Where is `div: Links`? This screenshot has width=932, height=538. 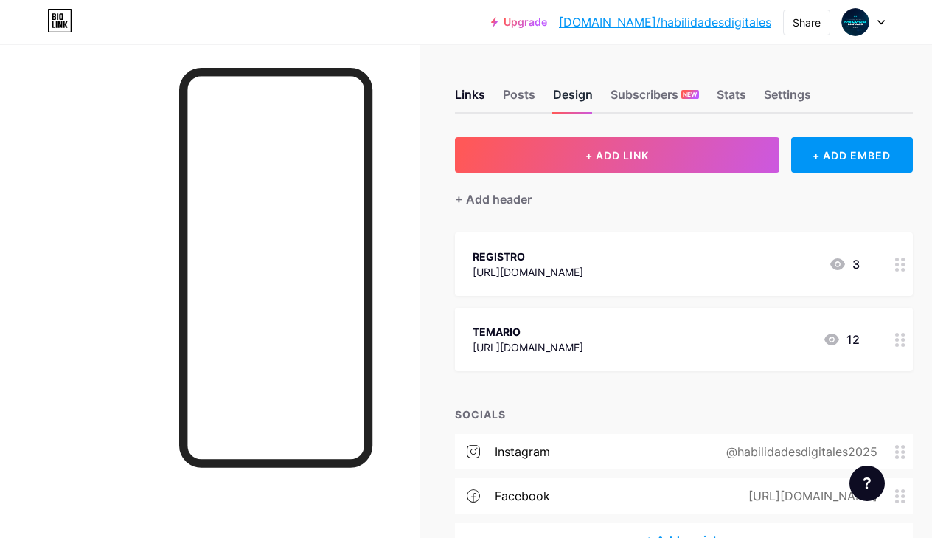
div: Links is located at coordinates (470, 99).